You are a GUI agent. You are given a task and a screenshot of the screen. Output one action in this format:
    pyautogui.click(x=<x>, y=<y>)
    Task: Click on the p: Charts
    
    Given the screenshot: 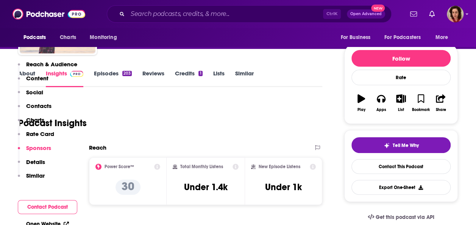 What is the action you would take?
    pyautogui.click(x=35, y=120)
    